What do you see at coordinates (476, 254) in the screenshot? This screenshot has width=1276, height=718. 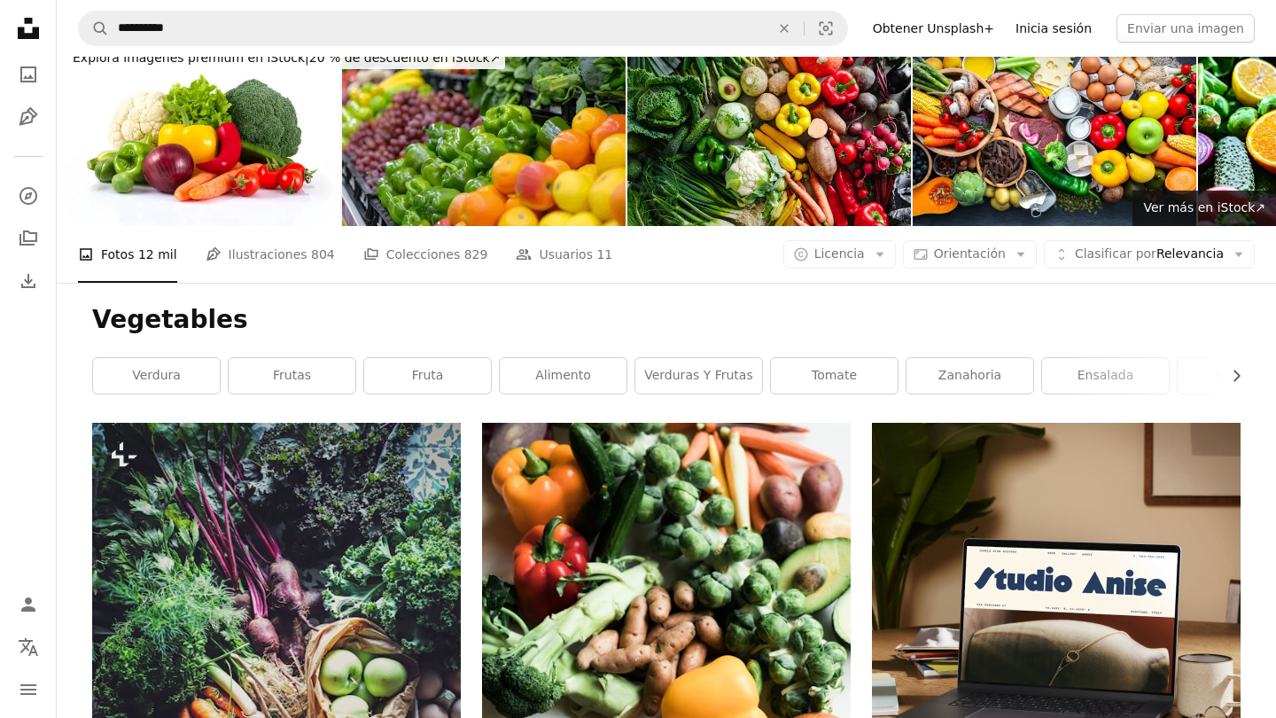 I see `span: 829` at bounding box center [476, 254].